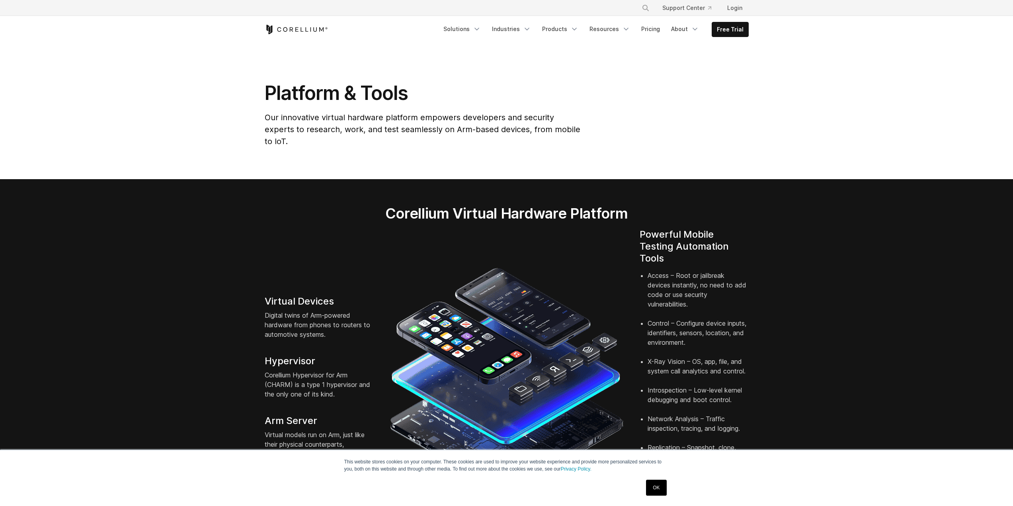  I want to click on button: Search, so click(646, 8).